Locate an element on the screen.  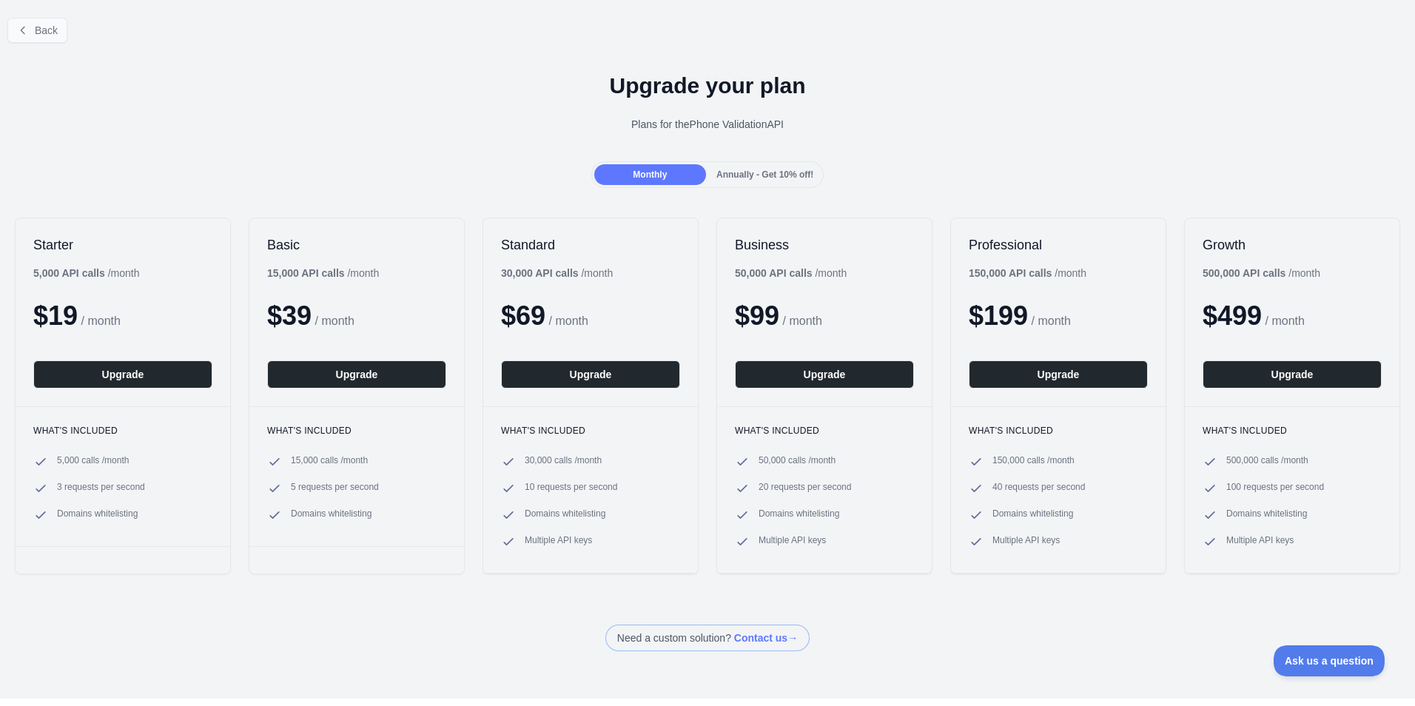
h2: Standard is located at coordinates (590, 245).